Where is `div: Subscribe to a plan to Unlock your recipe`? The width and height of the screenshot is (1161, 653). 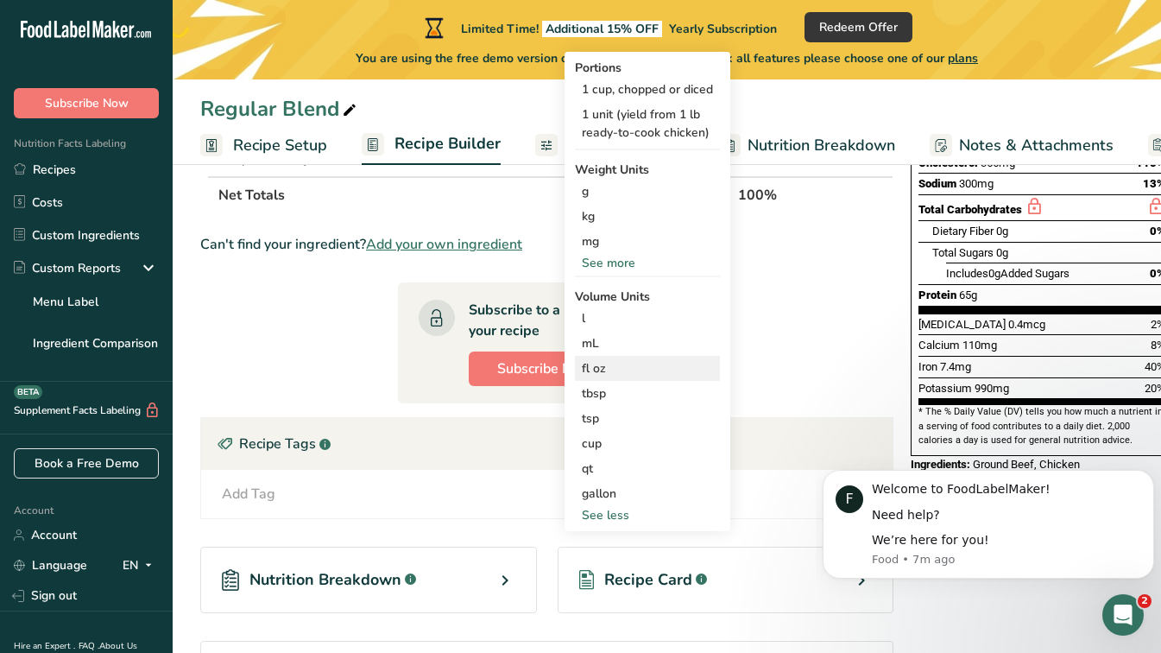 div: Subscribe to a plan to Unlock your recipe is located at coordinates (565, 320).